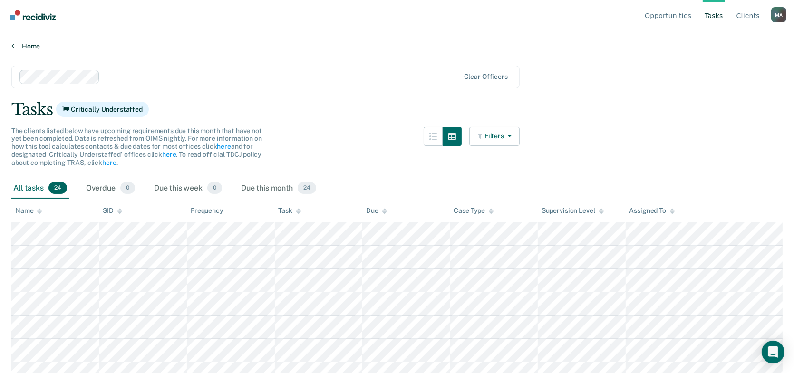 This screenshot has width=794, height=373. What do you see at coordinates (779, 15) in the screenshot?
I see `div: M A` at bounding box center [779, 15].